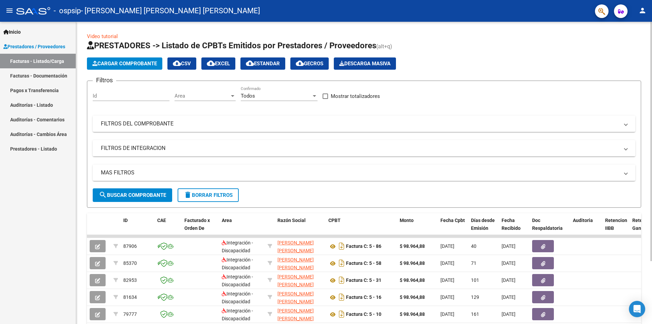 Image resolution: width=652 pixels, height=324 pixels. Describe the element at coordinates (364, 173) in the screenshot. I see `mat-expansion-panel-header: MAS FILTROS` at that location.